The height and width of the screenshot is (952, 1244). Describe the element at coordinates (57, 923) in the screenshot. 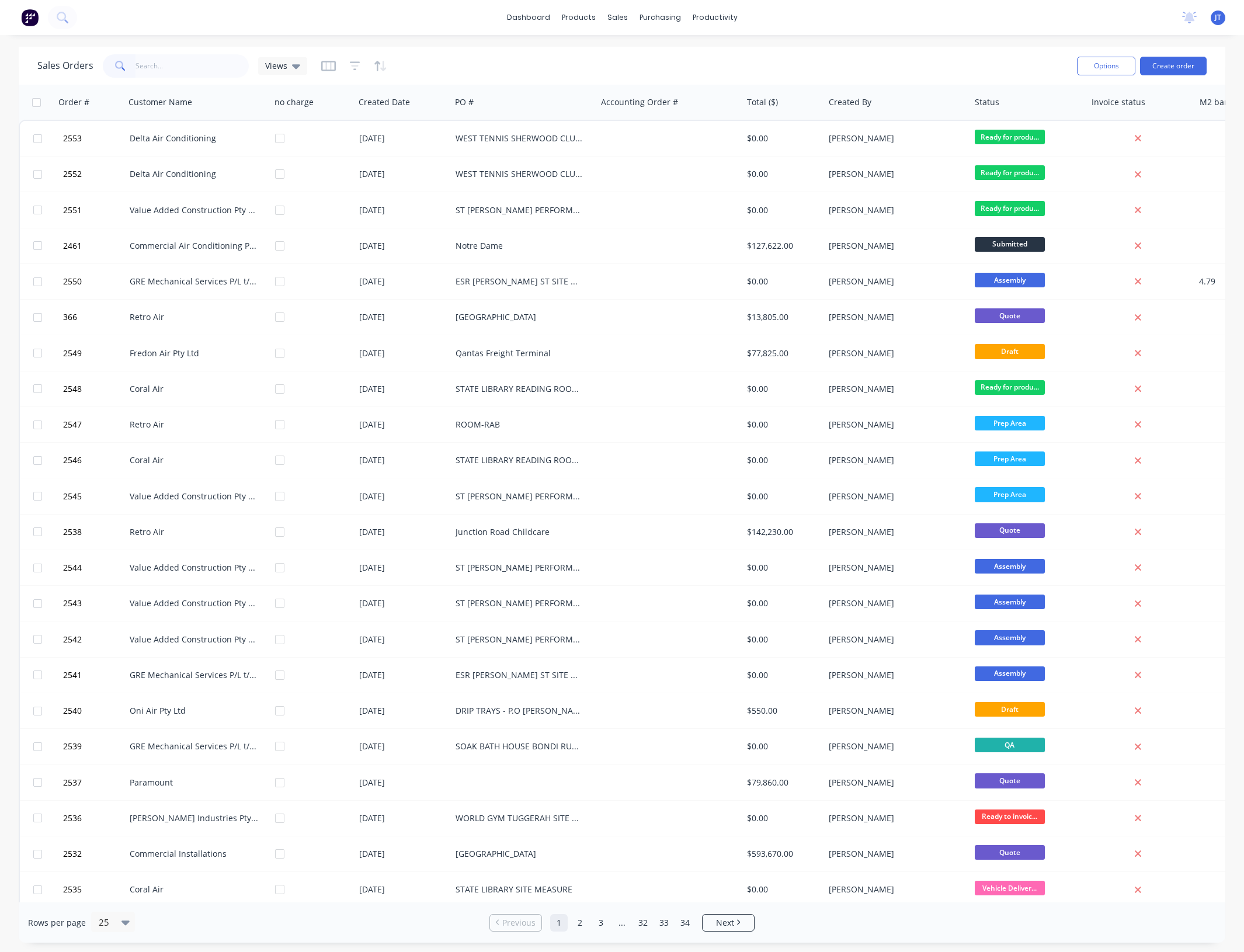

I see `span: Rows per page` at that location.